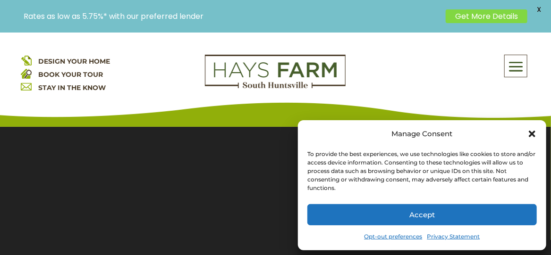  What do you see at coordinates (75, 61) in the screenshot?
I see `a: DESIGN YOUR HOME` at bounding box center [75, 61].